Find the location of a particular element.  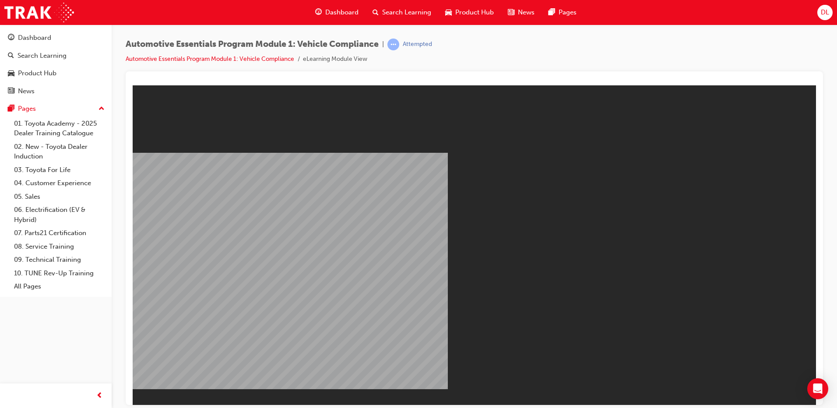

span: Dashboard is located at coordinates (342, 12).